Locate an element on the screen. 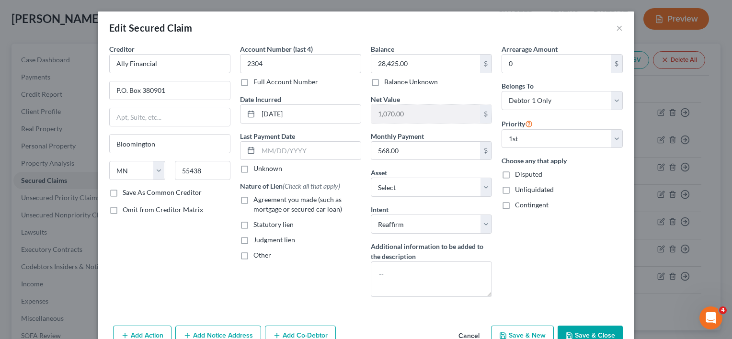 The width and height of the screenshot is (732, 339). span: 4 is located at coordinates (722, 310).